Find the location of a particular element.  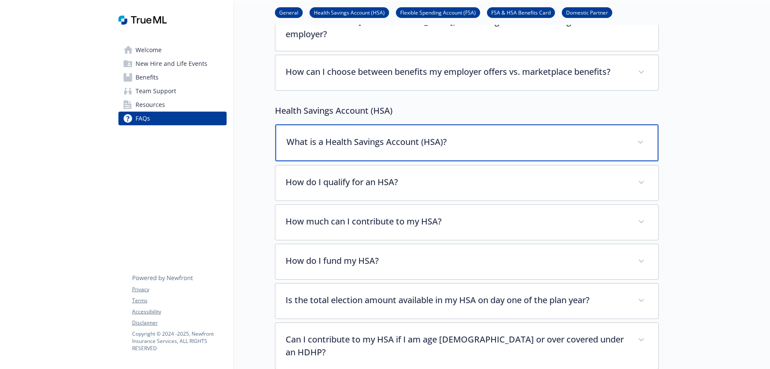

span: Benefits is located at coordinates (147, 77).